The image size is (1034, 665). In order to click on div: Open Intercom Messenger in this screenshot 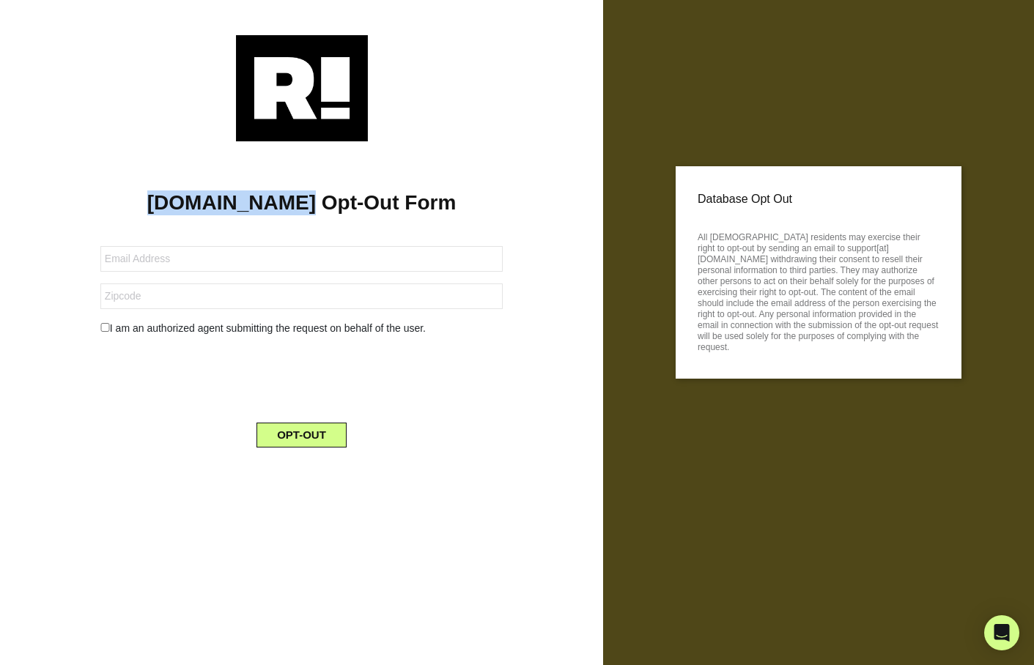, I will do `click(1001, 633)`.